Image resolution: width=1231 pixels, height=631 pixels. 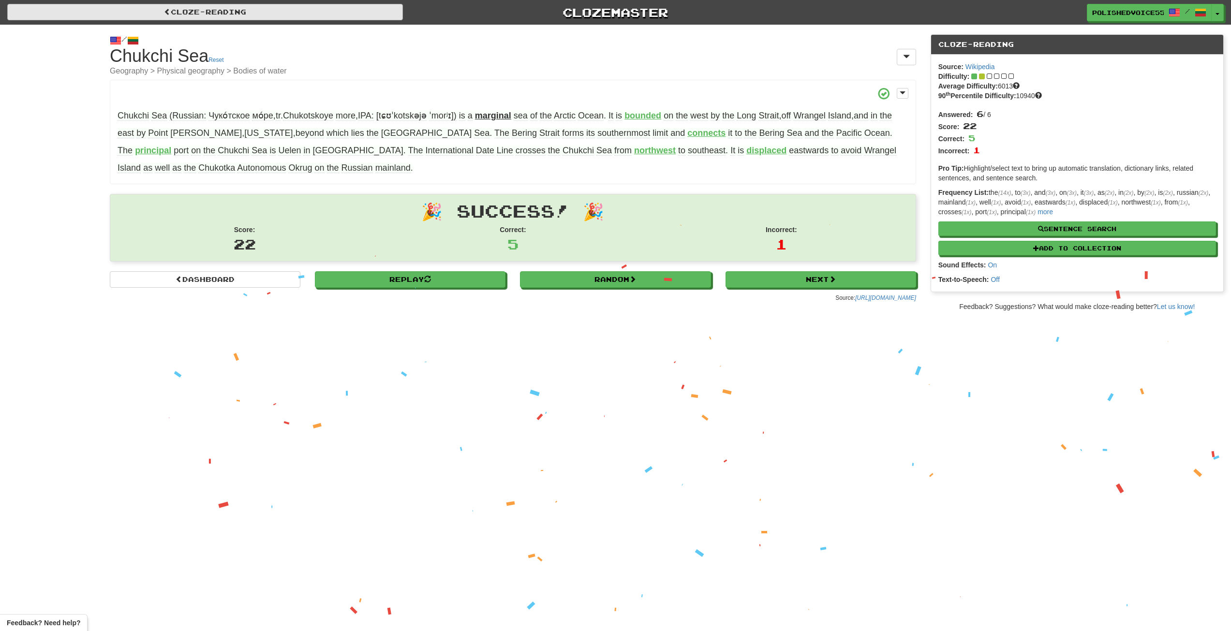 What do you see at coordinates (962, 265) in the screenshot?
I see `strong: Sound Effects:` at bounding box center [962, 265].